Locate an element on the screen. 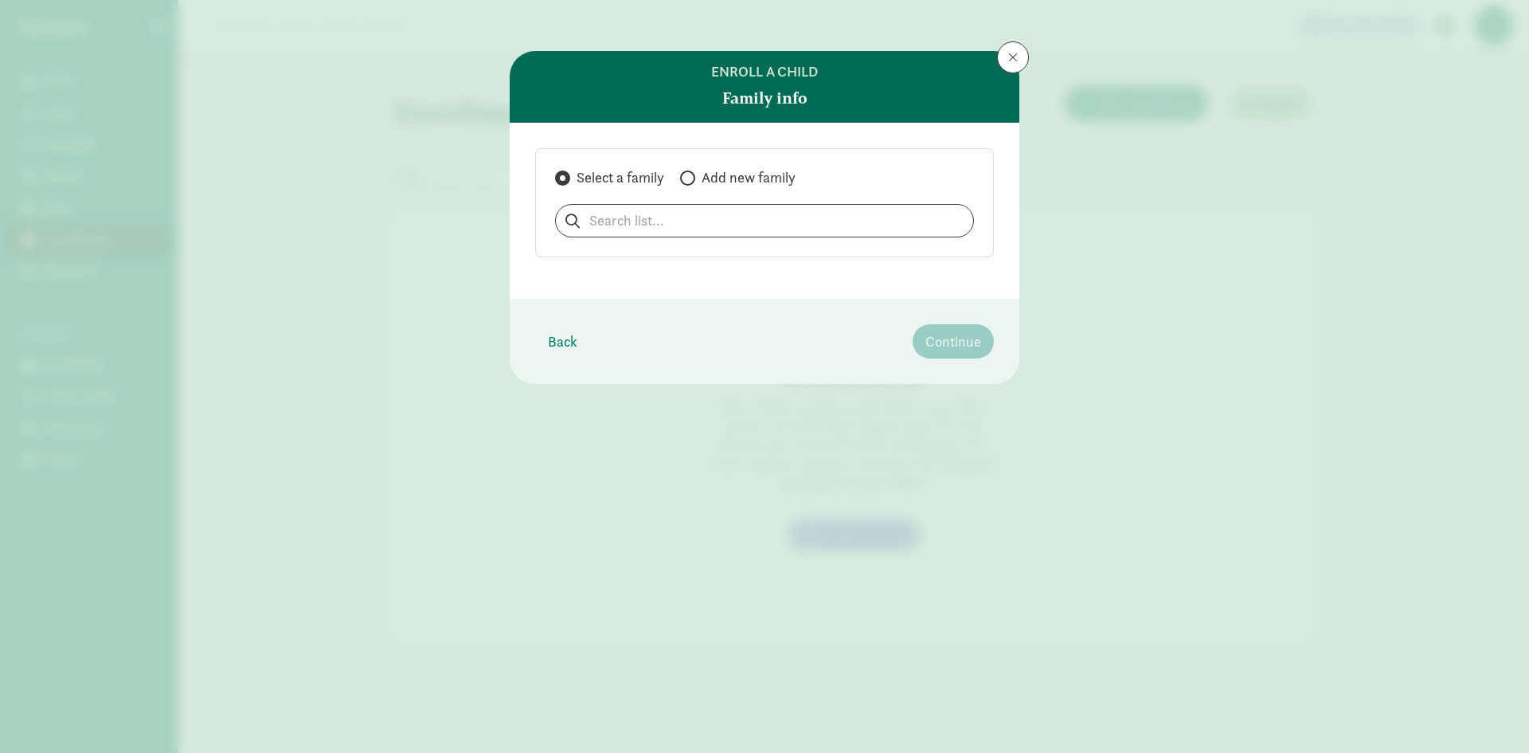  button: Continue is located at coordinates (953, 341).